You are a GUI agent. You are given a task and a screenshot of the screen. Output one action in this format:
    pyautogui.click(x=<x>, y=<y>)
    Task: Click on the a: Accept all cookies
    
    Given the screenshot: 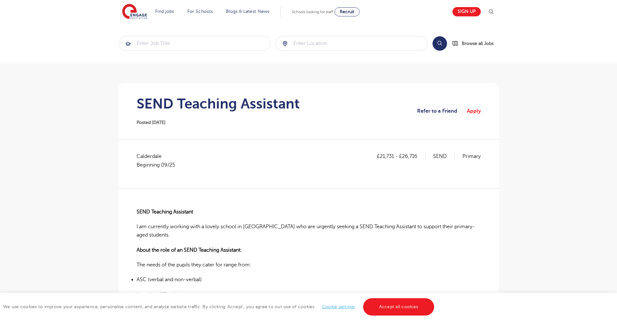 What is the action you would take?
    pyautogui.click(x=398, y=307)
    